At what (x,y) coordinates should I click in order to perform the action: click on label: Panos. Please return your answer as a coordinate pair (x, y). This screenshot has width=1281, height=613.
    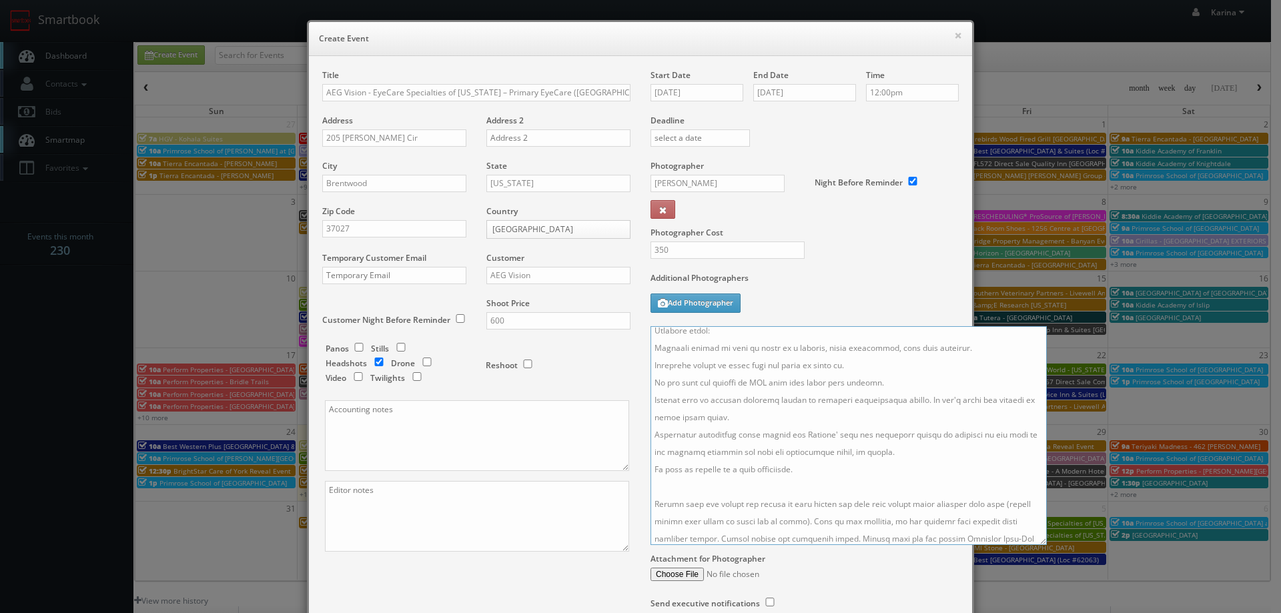
    Looking at the image, I should click on (337, 348).